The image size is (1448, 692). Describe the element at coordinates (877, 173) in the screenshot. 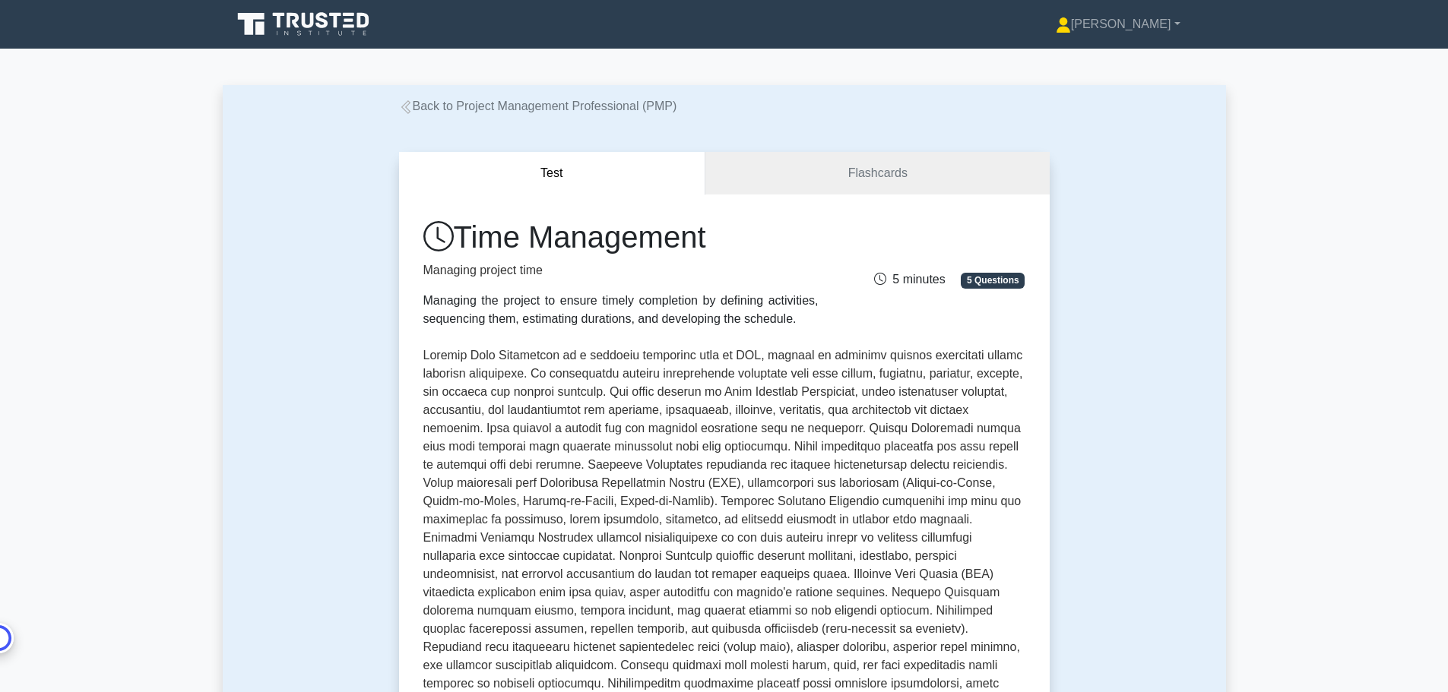

I see `a: Flashcards` at that location.